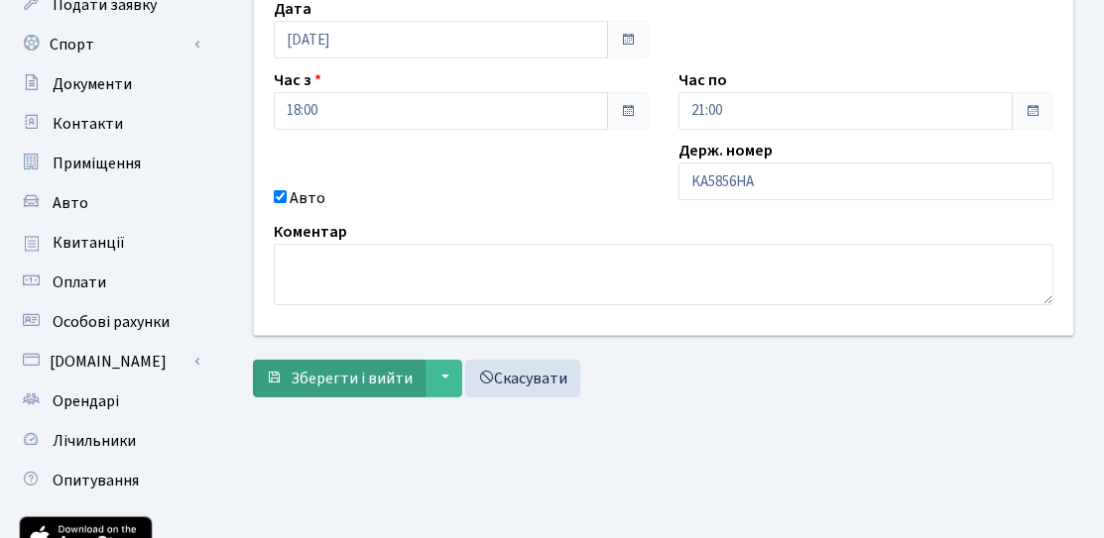 This screenshot has height=538, width=1104. What do you see at coordinates (523, 379) in the screenshot?
I see `a: Скасувати` at bounding box center [523, 379].